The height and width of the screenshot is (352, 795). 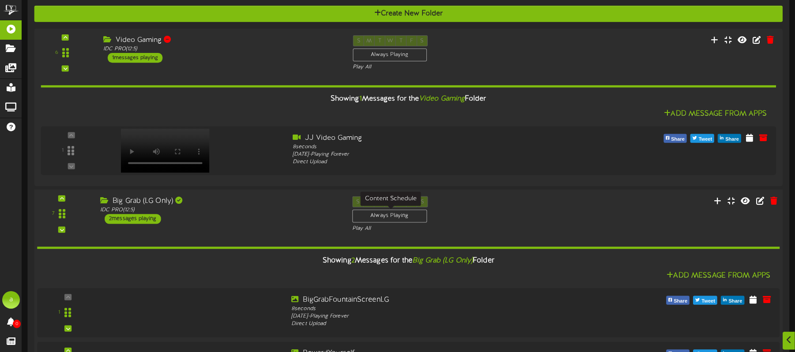 What do you see at coordinates (133, 219) in the screenshot?
I see `div: 2 messages playing` at bounding box center [133, 219].